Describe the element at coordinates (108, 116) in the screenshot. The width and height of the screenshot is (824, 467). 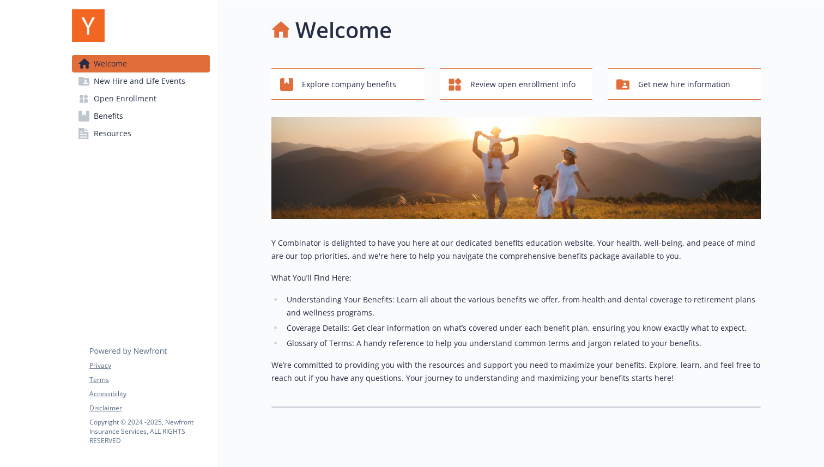
I see `span: Benefits` at that location.